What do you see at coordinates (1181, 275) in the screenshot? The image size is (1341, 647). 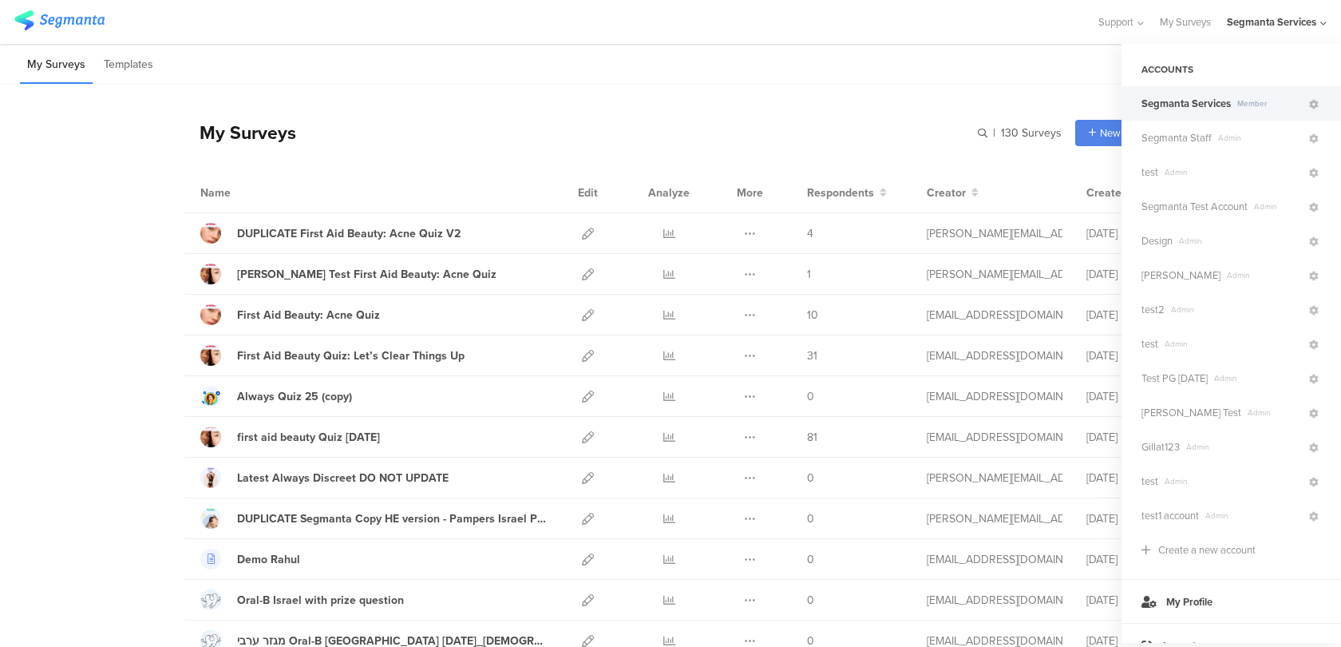 I see `span: Gillat Arye` at bounding box center [1181, 275].